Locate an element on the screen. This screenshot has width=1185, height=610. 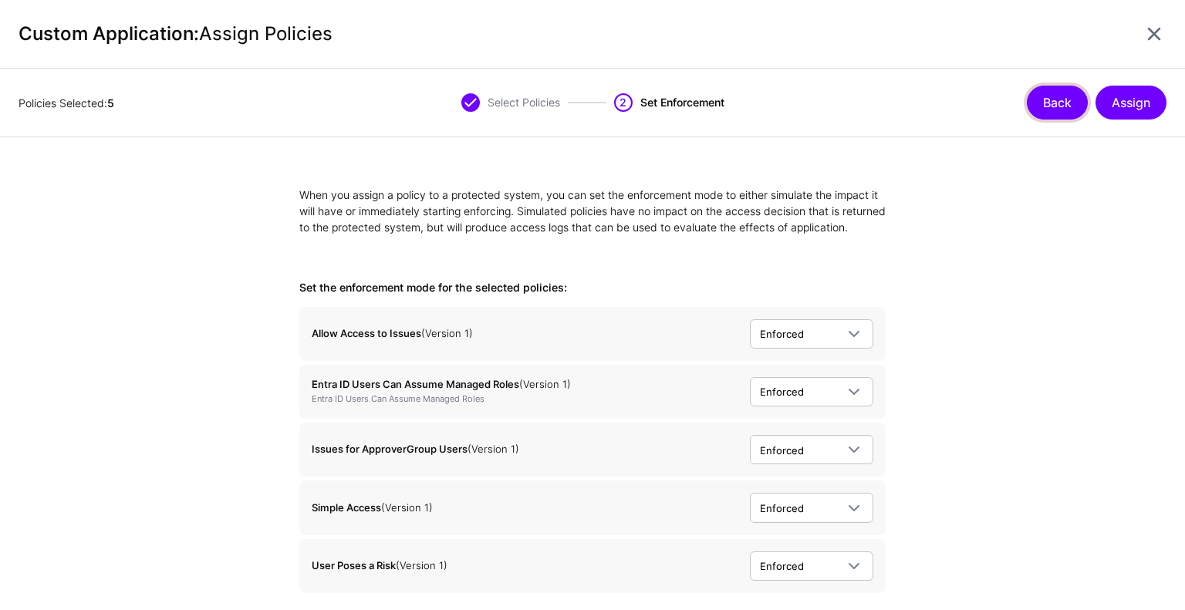
p: Entra ID Users Can Assume Managed Roles is located at coordinates (522, 399).